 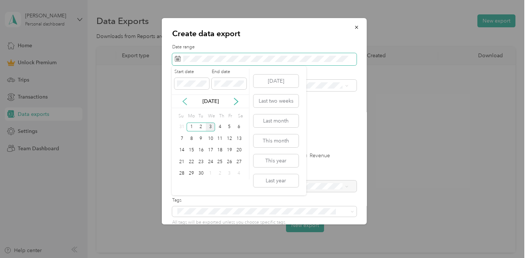 What do you see at coordinates (229, 162) in the screenshot?
I see `div: 26` at bounding box center [229, 162].